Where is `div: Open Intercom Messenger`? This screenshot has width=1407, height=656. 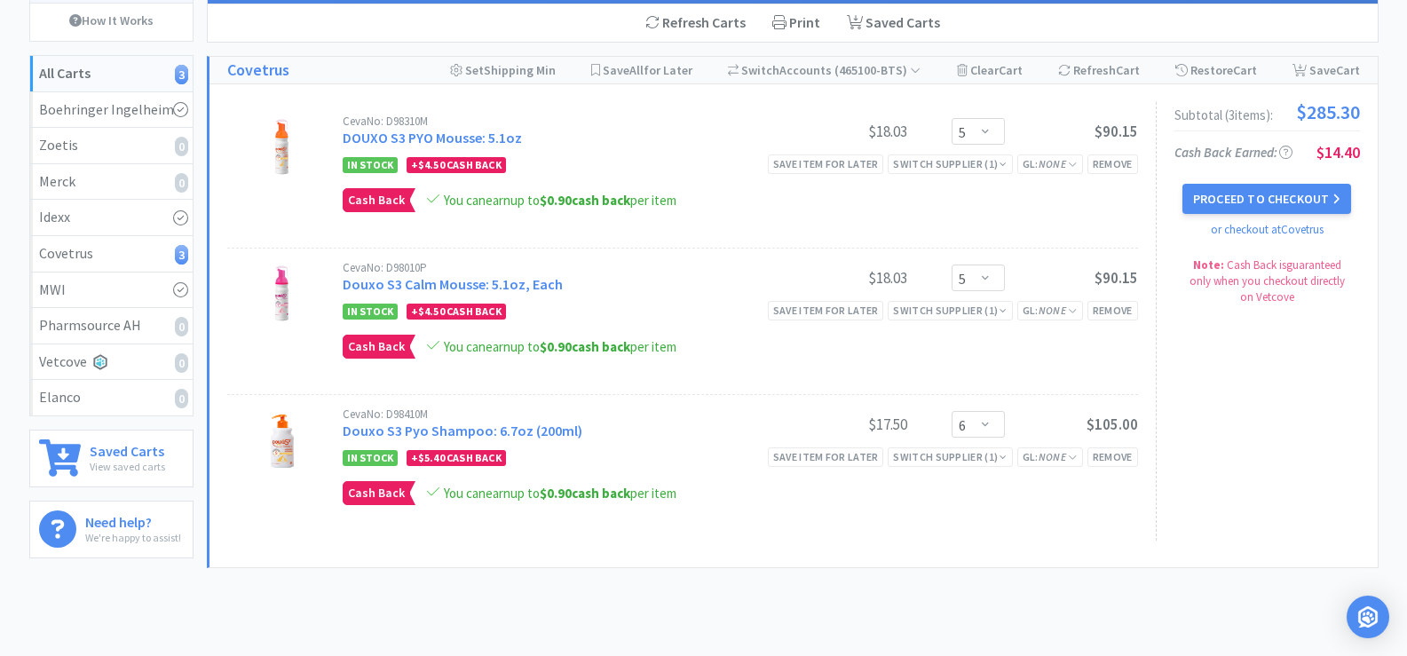 div: Open Intercom Messenger is located at coordinates (1368, 617).